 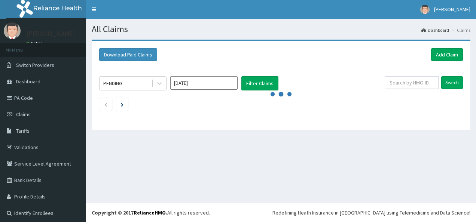 I want to click on a: RelianceHMO, so click(x=150, y=213).